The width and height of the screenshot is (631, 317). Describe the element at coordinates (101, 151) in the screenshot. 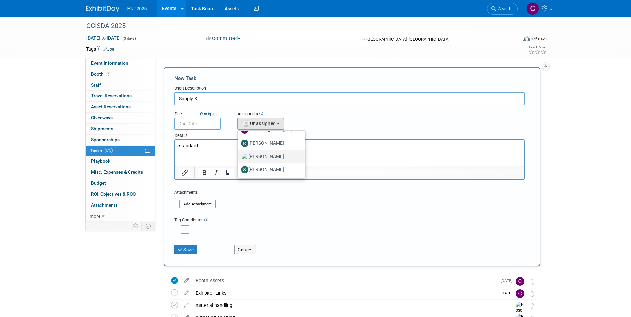

I see `span: Tasks` at that location.